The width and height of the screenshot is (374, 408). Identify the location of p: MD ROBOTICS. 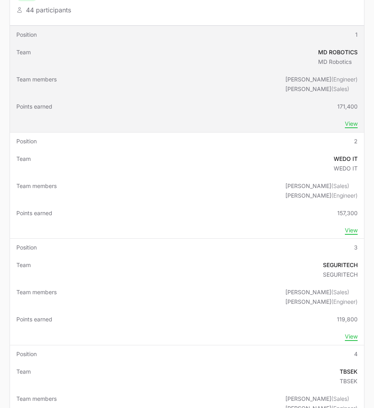
(337, 52).